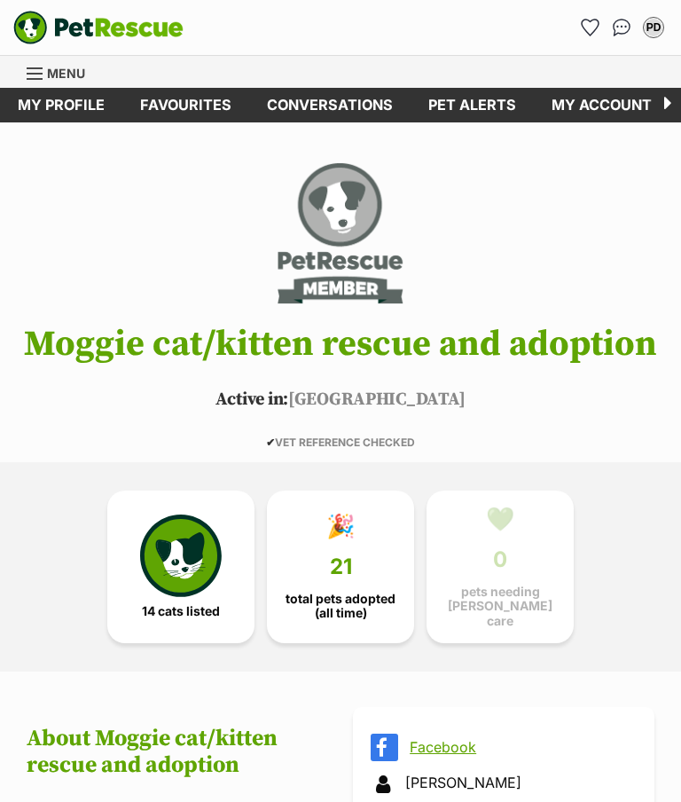 This screenshot has height=802, width=681. What do you see at coordinates (177, 752) in the screenshot?
I see `h2: About Moggie cat/kitten rescue and adoption` at bounding box center [177, 752].